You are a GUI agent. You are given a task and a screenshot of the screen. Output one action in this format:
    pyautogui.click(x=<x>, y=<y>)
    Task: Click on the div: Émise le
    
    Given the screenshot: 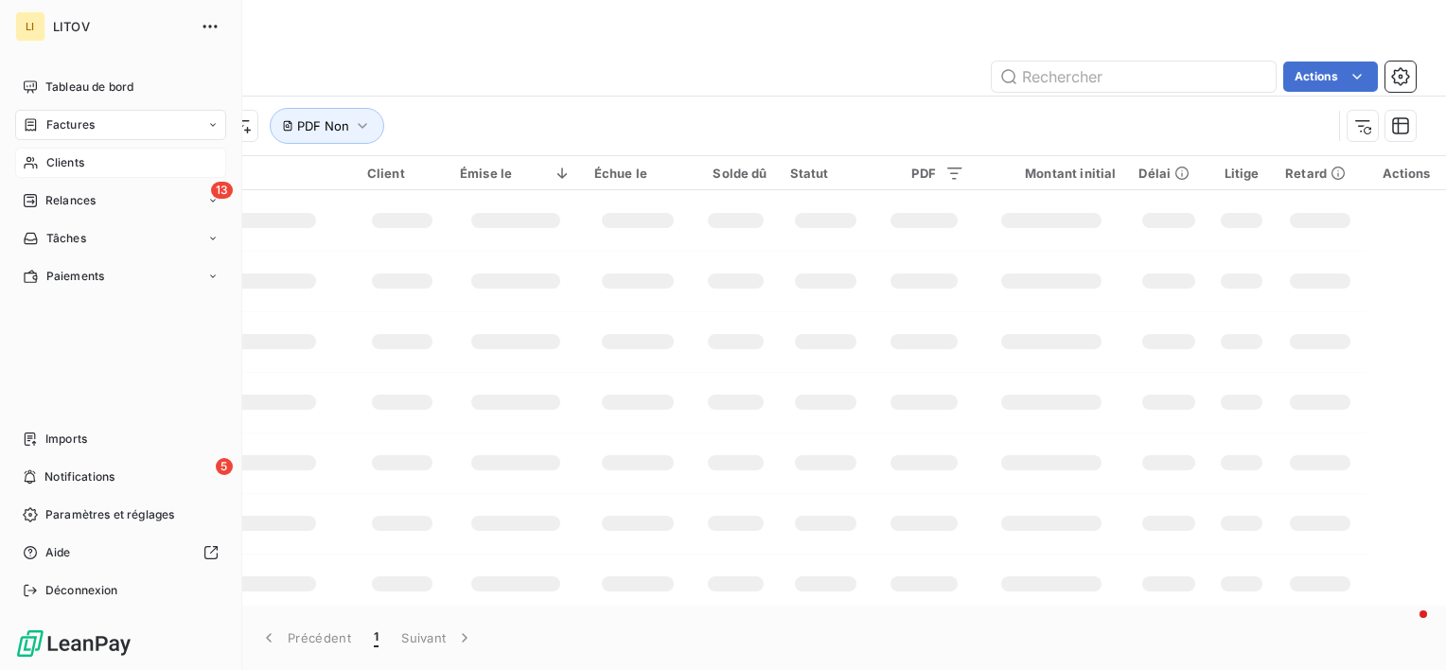 What is the action you would take?
    pyautogui.click(x=516, y=173)
    